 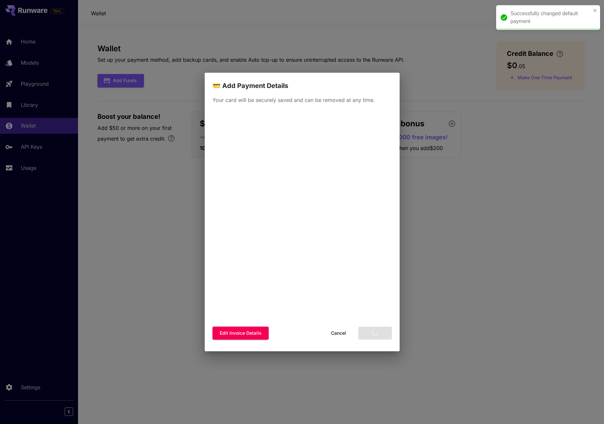 What do you see at coordinates (595, 10) in the screenshot?
I see `button: close` at bounding box center [595, 10].